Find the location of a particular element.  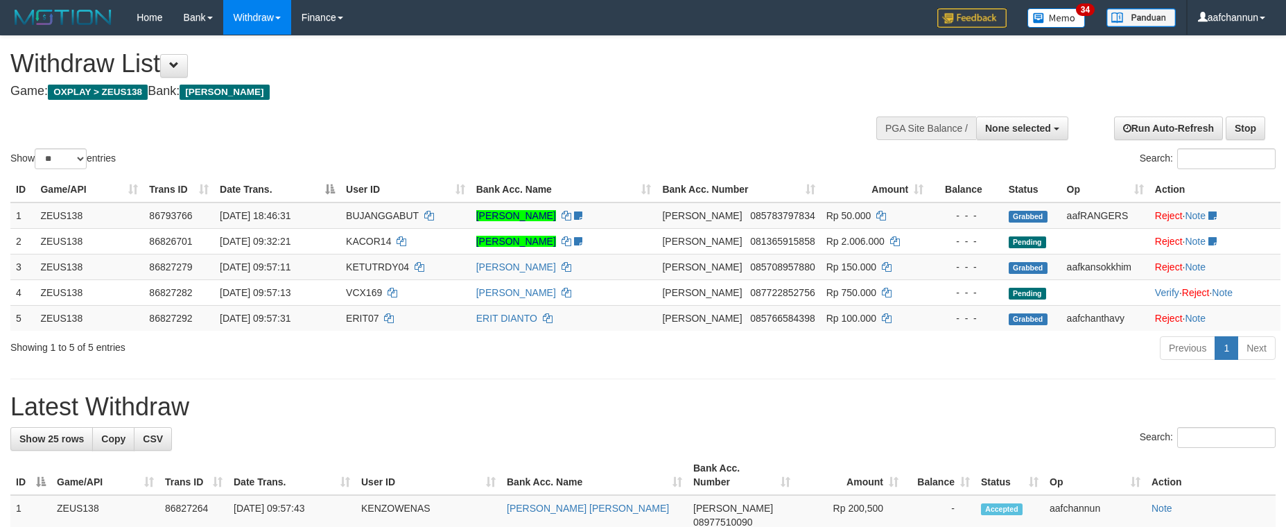

td: 5 is located at coordinates (22, 317).